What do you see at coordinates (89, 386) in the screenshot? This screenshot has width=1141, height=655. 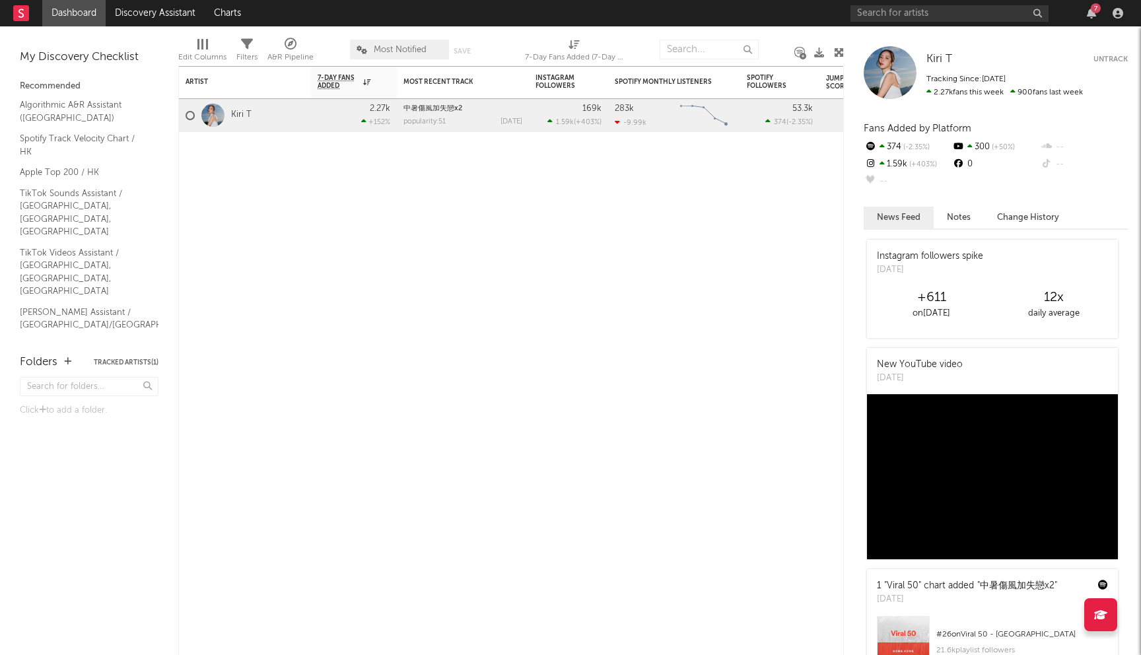 I see `input: Search for folders...` at bounding box center [89, 386].